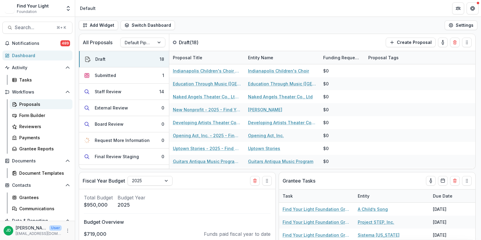 The height and width of the screenshot is (240, 481). I want to click on div: 0, so click(163, 156).